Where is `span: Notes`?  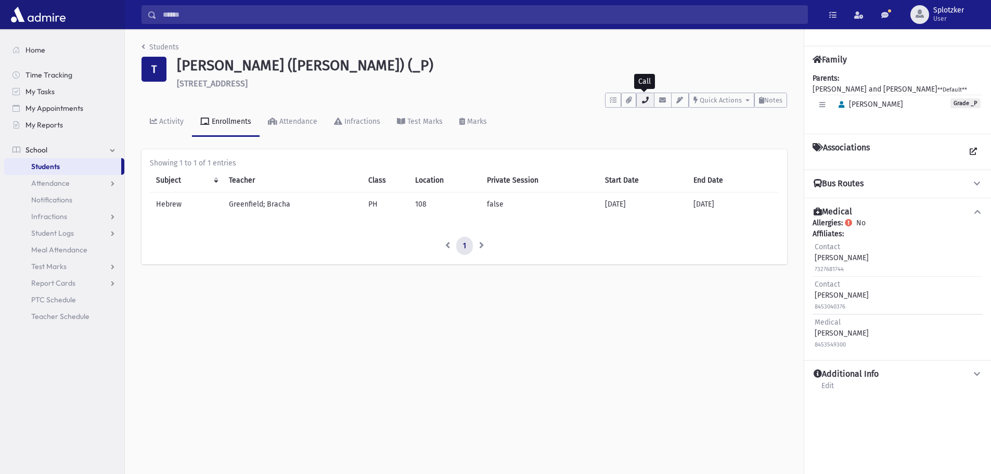
span: Notes is located at coordinates (773, 100).